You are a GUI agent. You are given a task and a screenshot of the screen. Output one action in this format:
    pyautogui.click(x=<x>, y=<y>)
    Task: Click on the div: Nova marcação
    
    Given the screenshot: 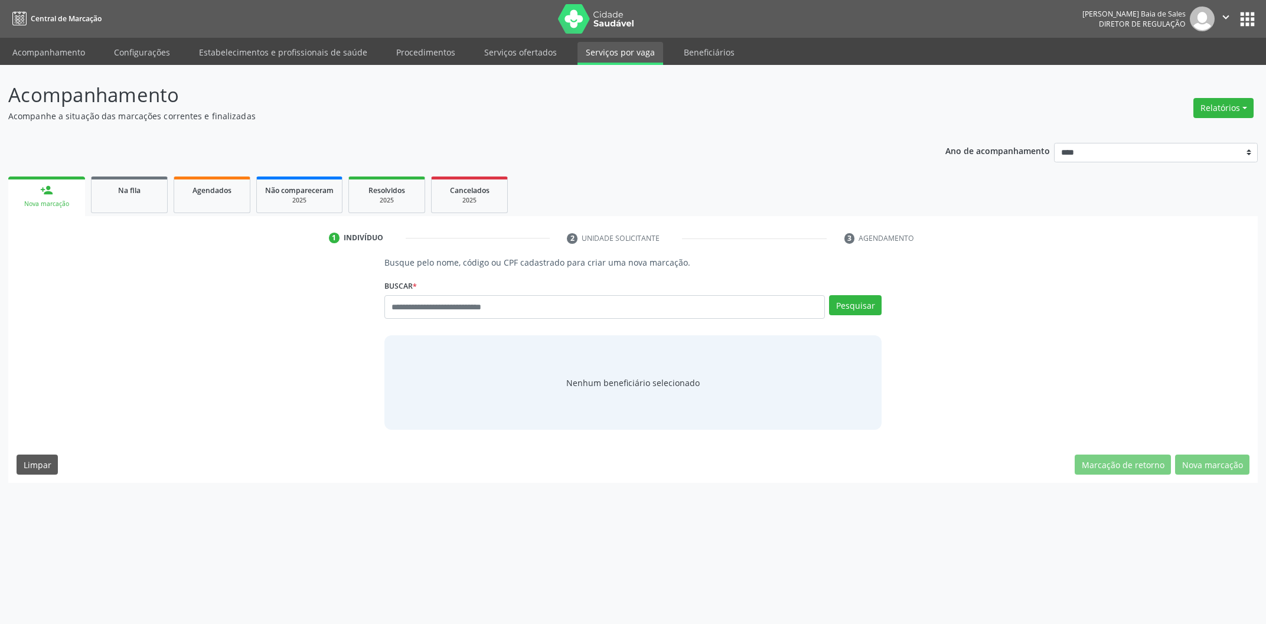 What is the action you would take?
    pyautogui.click(x=47, y=204)
    